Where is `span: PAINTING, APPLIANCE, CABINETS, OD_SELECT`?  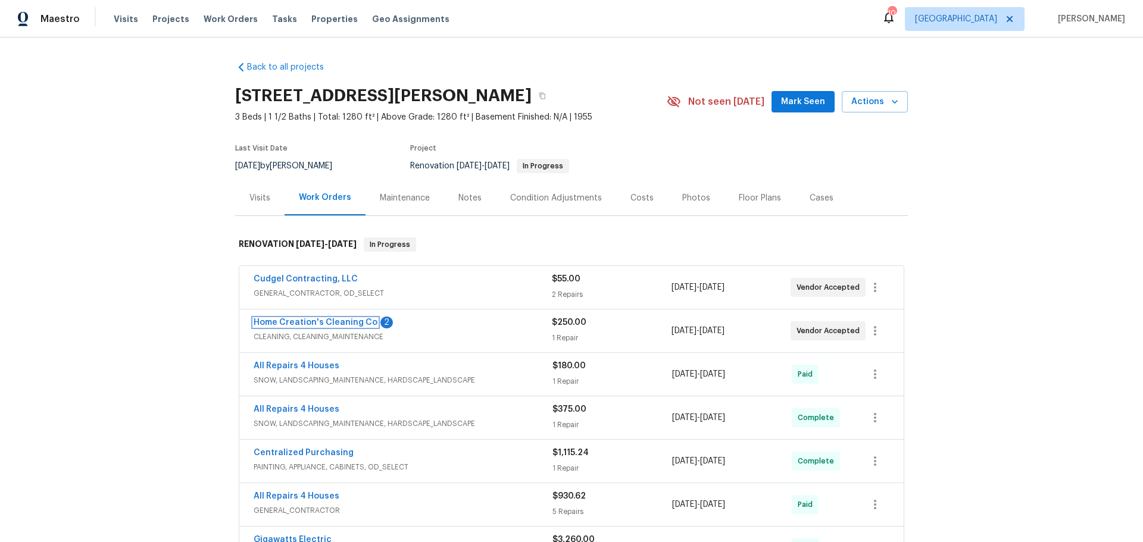
span: PAINTING, APPLIANCE, CABINETS, OD_SELECT is located at coordinates (403, 467).